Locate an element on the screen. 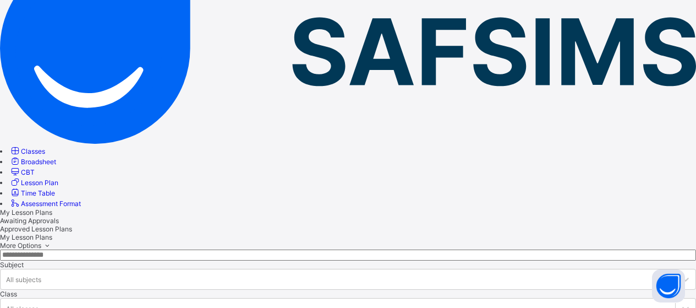 The image size is (696, 308). span: Classes is located at coordinates (33, 151).